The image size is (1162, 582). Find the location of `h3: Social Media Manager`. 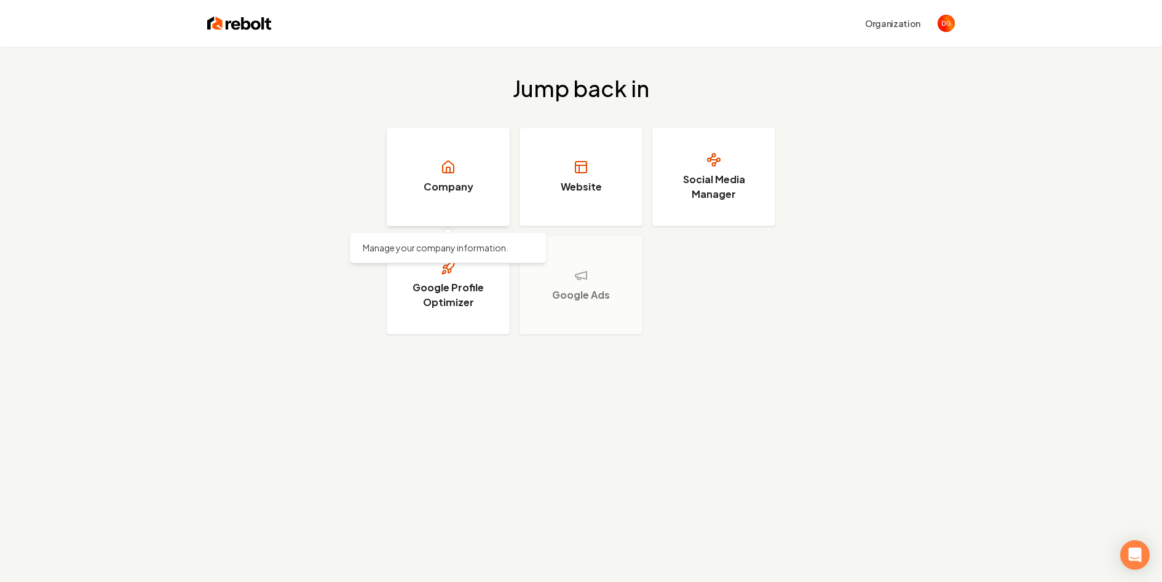

h3: Social Media Manager is located at coordinates (714, 187).